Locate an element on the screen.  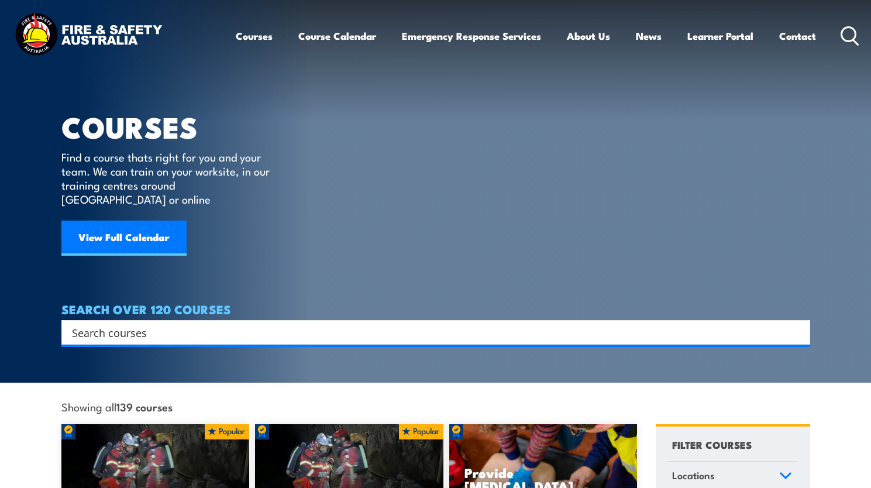
h1: COURSES is located at coordinates (174, 126).